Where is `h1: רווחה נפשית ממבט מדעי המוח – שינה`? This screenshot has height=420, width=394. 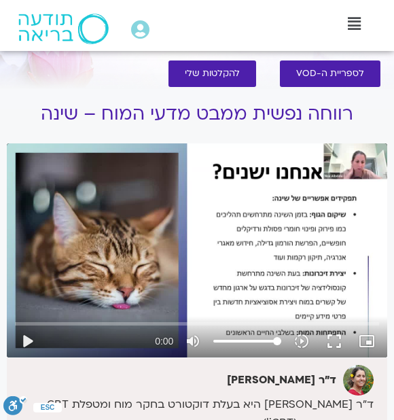 h1: רווחה נפשית ממבט מדעי המוח – שינה is located at coordinates (197, 114).